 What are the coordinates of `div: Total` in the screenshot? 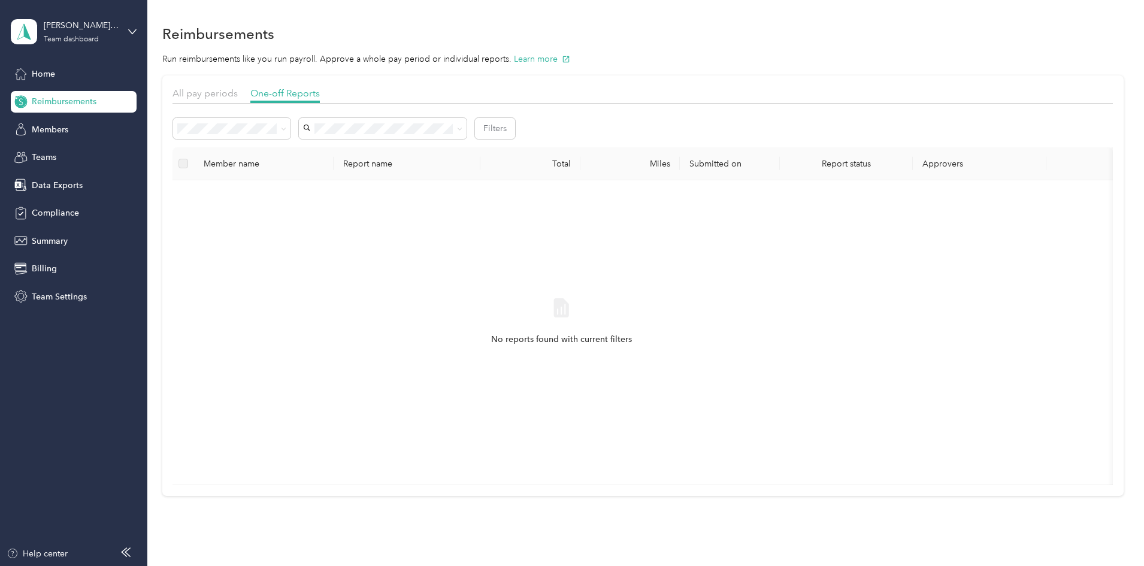 It's located at (530, 163).